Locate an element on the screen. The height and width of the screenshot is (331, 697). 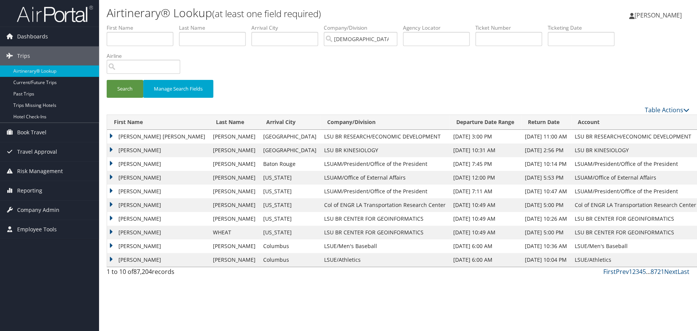
label: First Name is located at coordinates (143, 28).